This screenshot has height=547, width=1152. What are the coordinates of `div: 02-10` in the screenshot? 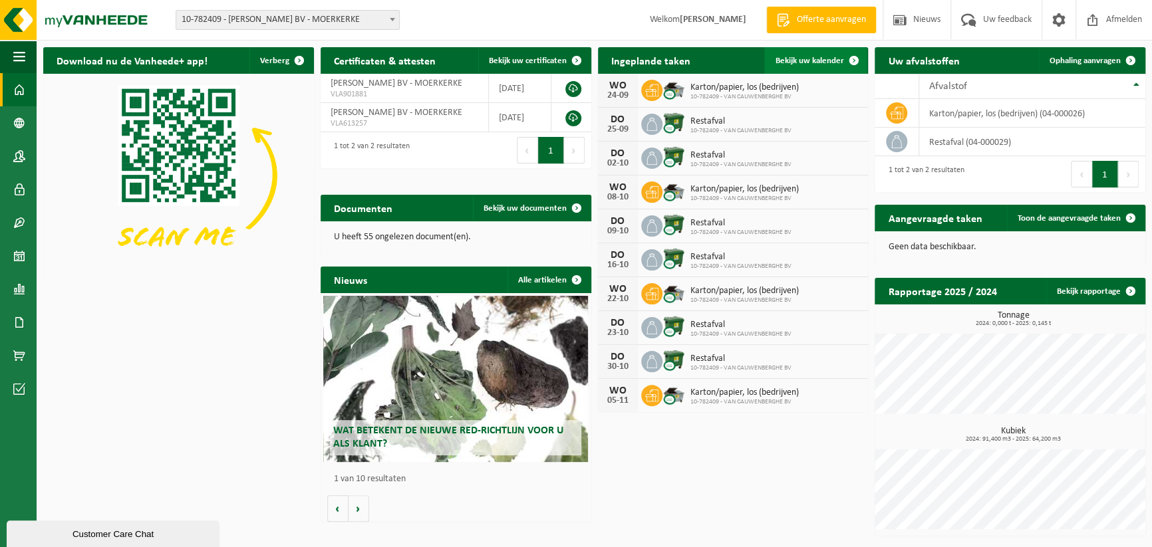 It's located at (618, 164).